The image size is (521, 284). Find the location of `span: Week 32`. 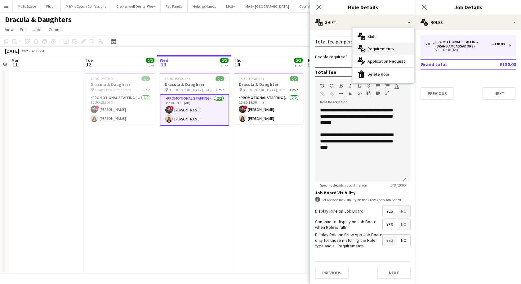

span: Week 32 is located at coordinates (28, 51).